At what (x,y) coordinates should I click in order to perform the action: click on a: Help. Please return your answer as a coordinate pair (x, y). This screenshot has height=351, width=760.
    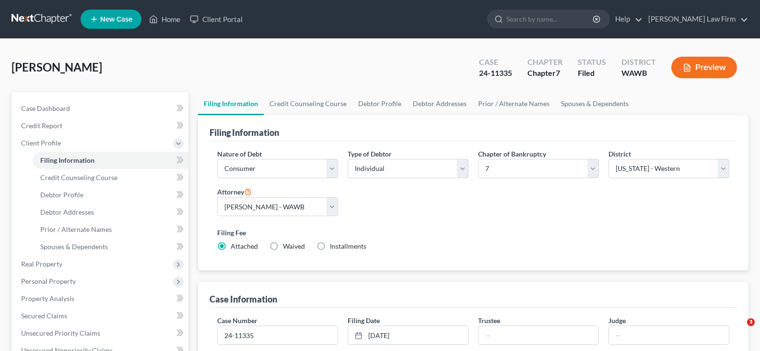
    Looking at the image, I should click on (627, 19).